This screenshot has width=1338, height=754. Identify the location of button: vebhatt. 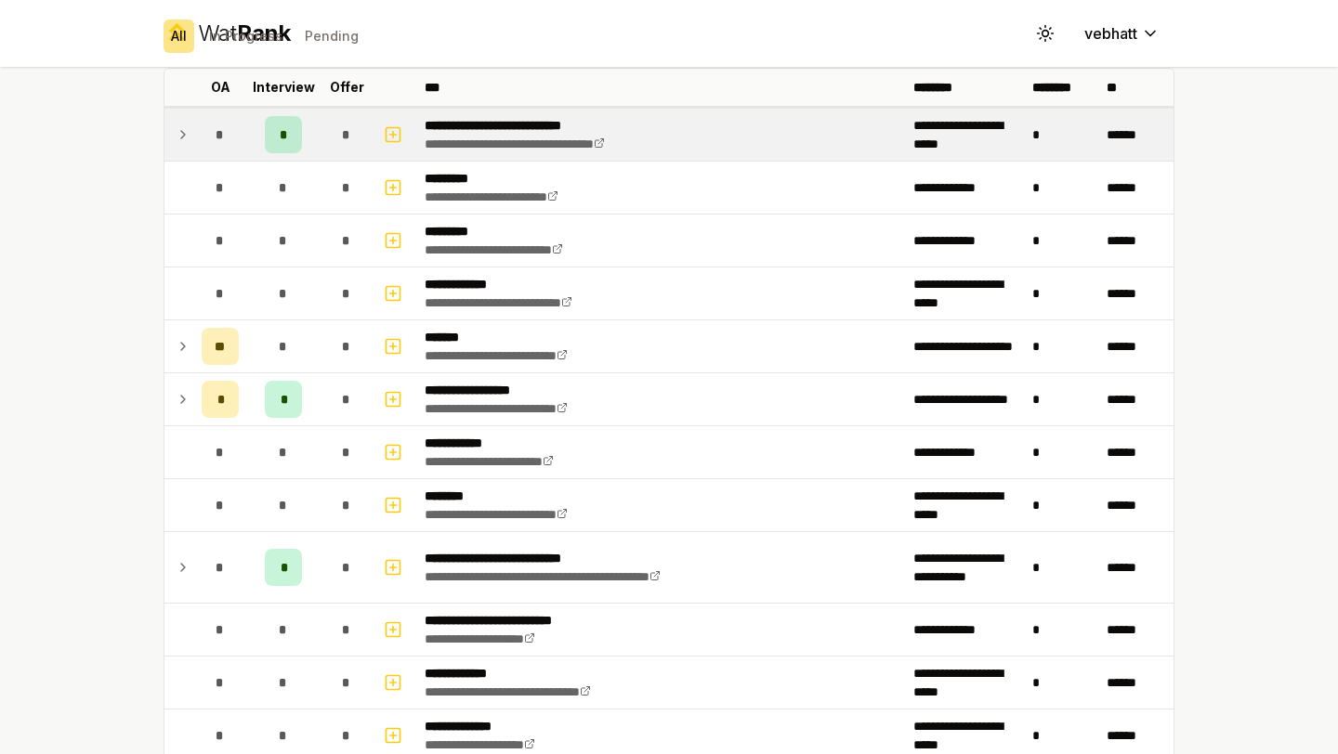
(1121, 33).